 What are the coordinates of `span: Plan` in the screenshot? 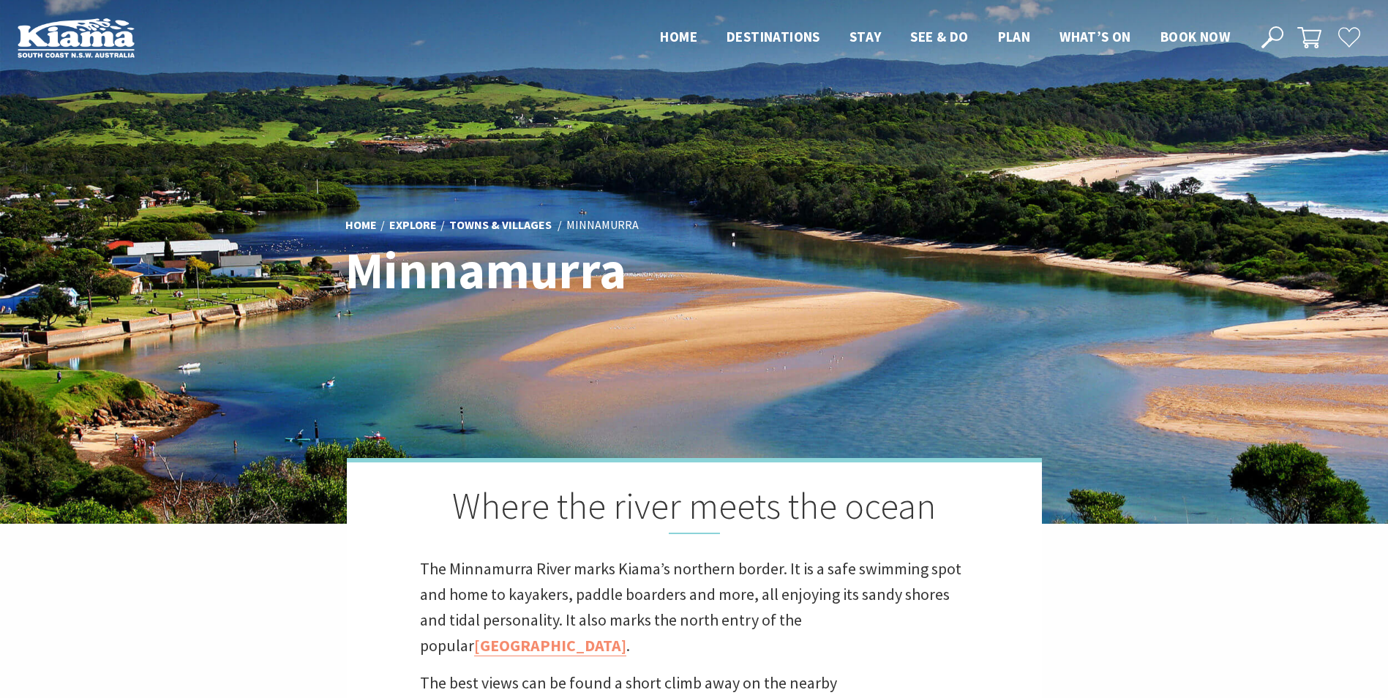 It's located at (1014, 37).